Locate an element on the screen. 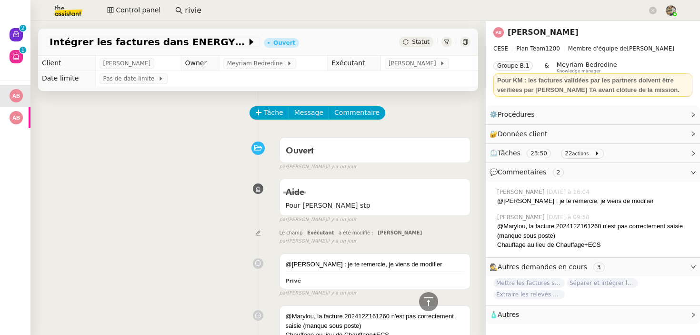 The image size is (700, 335). span: Tâches is located at coordinates (509, 153).